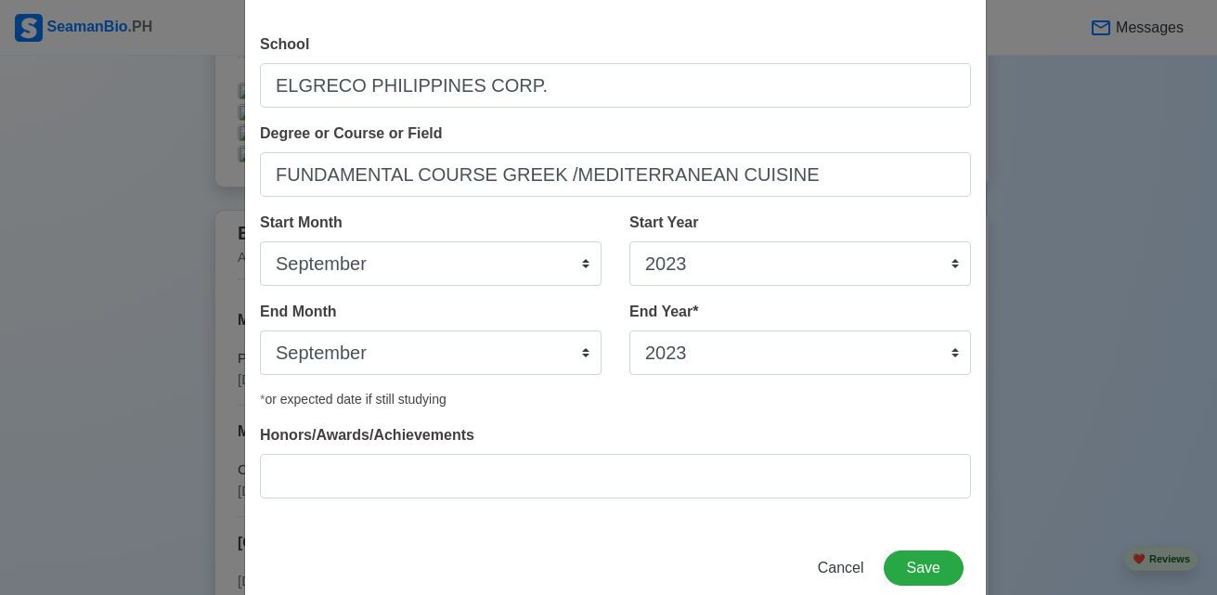  I want to click on span: Cancel, so click(841, 567).